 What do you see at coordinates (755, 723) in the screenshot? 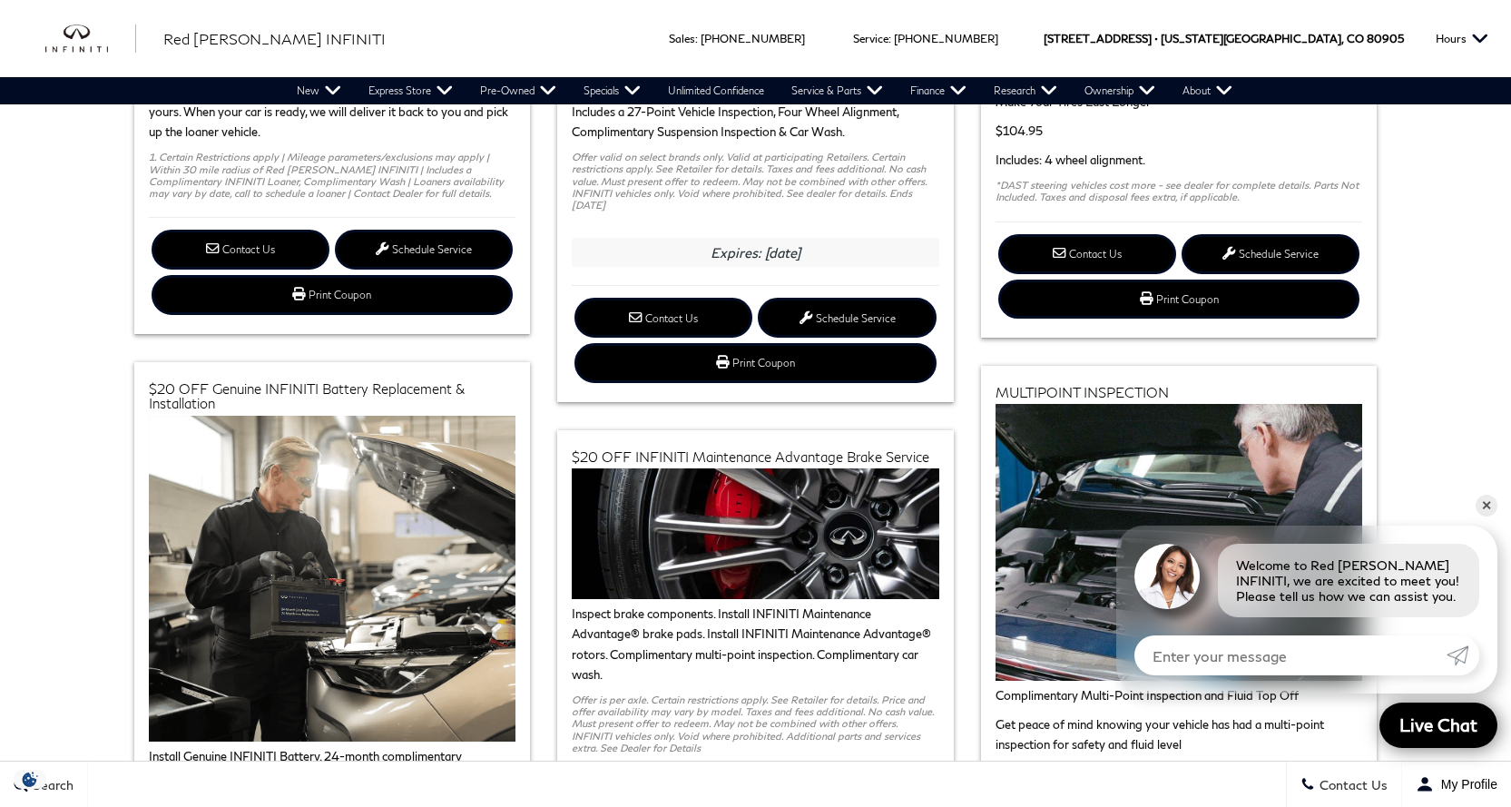
I see `p: Offer is per axle. Certain restrictions apply. See Retailer for details. Price and offer availabi...` at bounding box center [755, 723].